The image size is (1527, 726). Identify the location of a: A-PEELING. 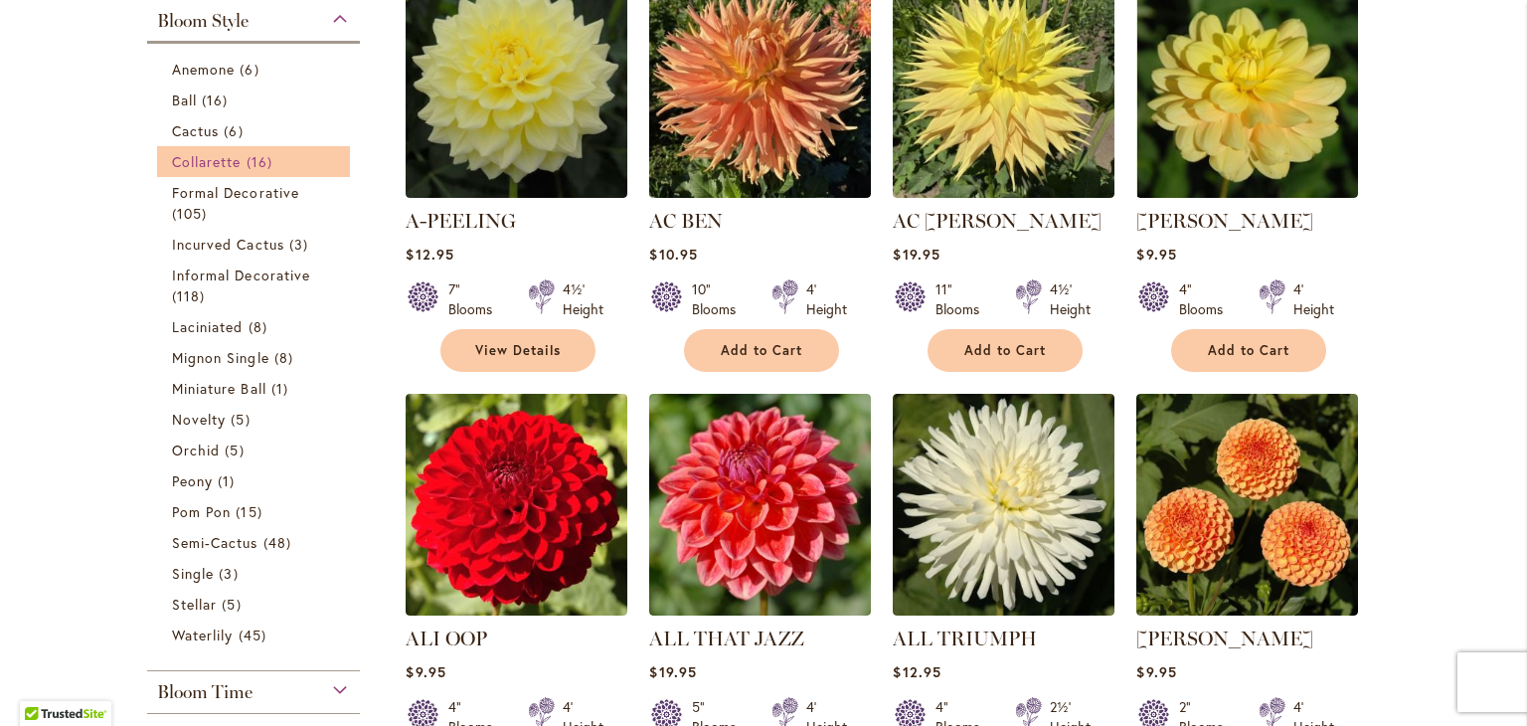
(460, 221).